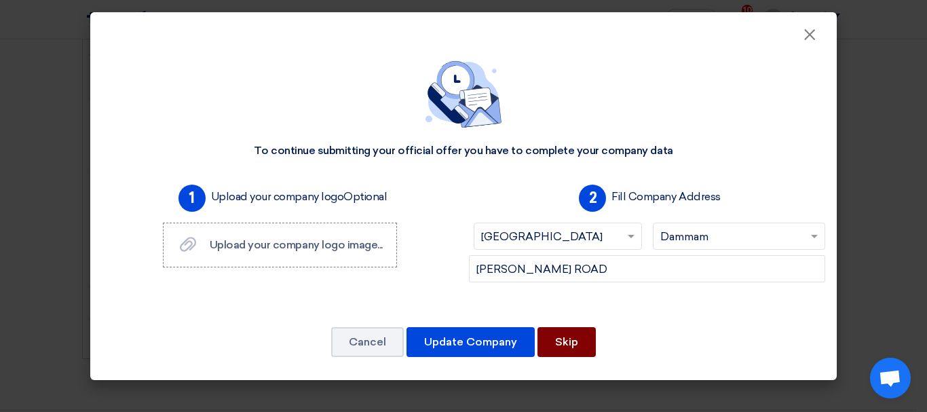  I want to click on img: empty_state_contact.svg, so click(464, 94).